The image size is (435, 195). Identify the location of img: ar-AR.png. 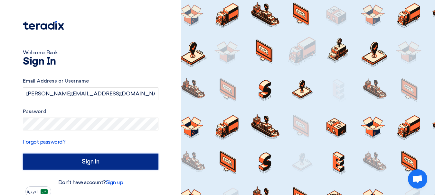
(44, 192).